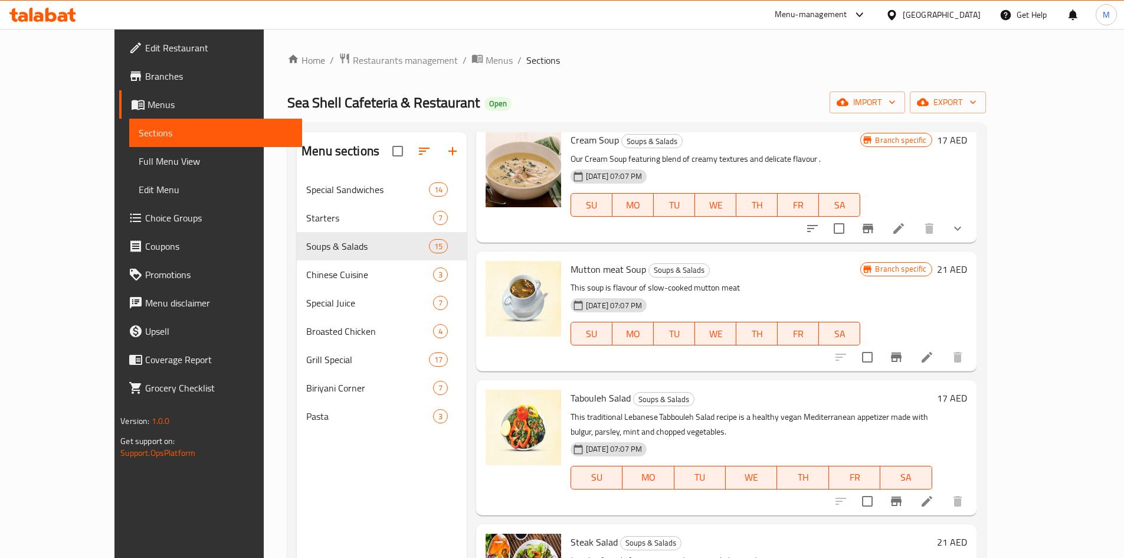 This screenshot has width=1124, height=558. What do you see at coordinates (369, 331) in the screenshot?
I see `div: Broasted Chicken` at bounding box center [369, 331].